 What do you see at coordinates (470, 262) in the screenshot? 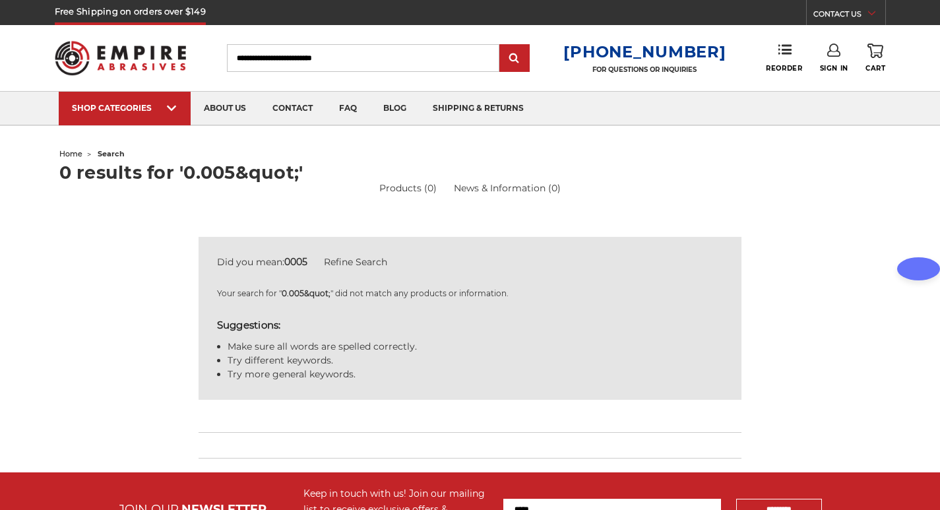
I see `div: Did you mean:` at bounding box center [470, 262].